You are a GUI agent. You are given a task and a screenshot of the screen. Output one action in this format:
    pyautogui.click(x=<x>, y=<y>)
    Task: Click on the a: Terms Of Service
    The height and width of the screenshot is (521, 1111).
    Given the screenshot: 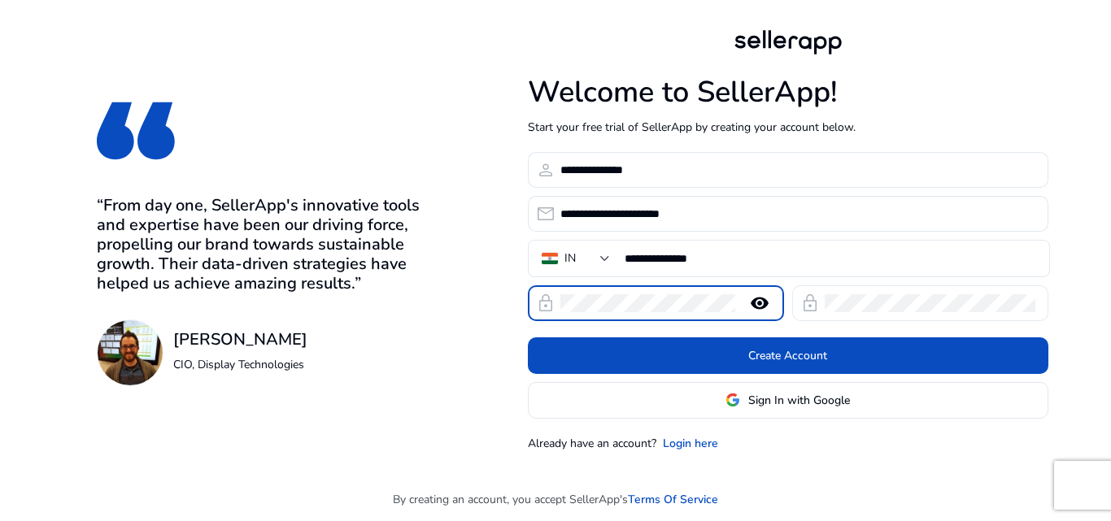 What is the action you would take?
    pyautogui.click(x=673, y=499)
    